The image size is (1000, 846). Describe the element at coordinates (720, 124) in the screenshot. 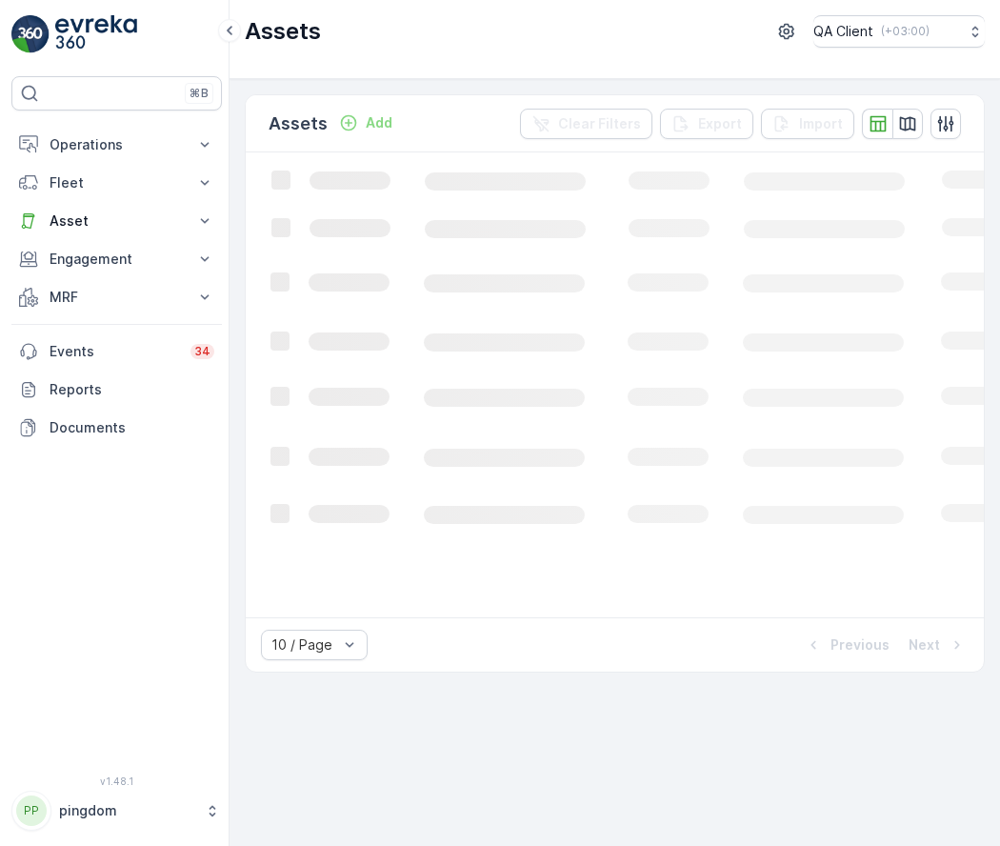

I see `p: Export` at that location.